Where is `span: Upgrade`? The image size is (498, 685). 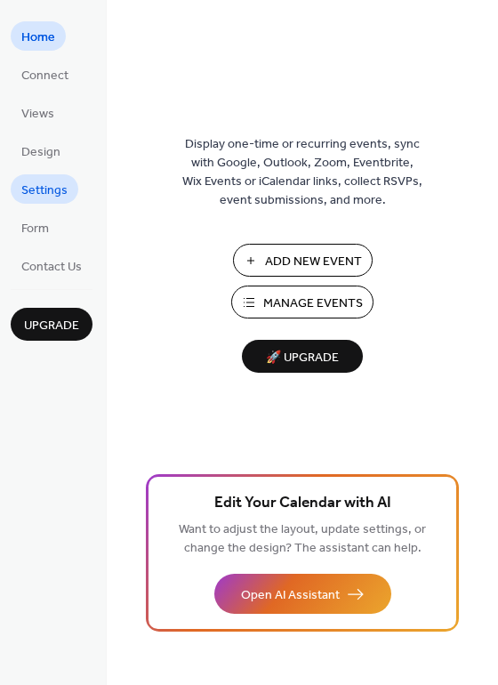
span: Upgrade is located at coordinates (52, 326).